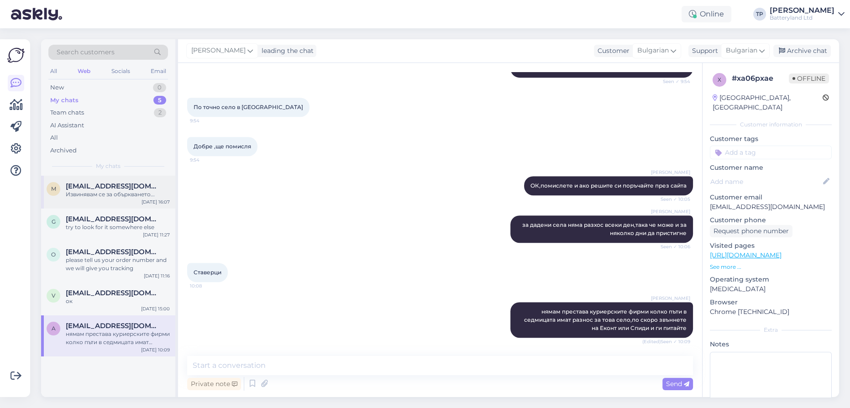  What do you see at coordinates (214, 384) in the screenshot?
I see `div: Private note` at bounding box center [214, 384].